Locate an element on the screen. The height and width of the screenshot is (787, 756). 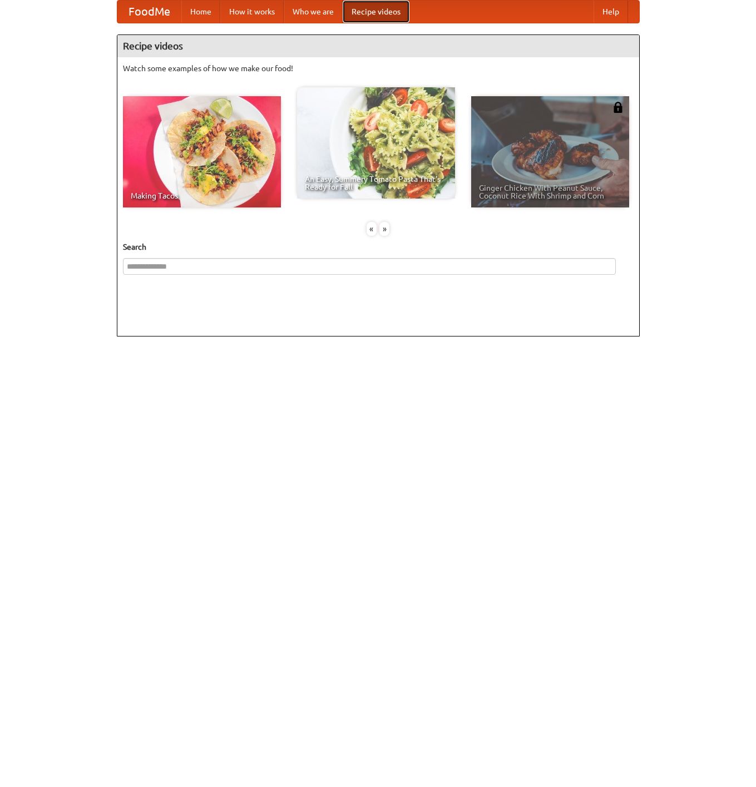
span: An Easy, Summery Tomato Pasta That's Ready for Fall is located at coordinates (376, 183).